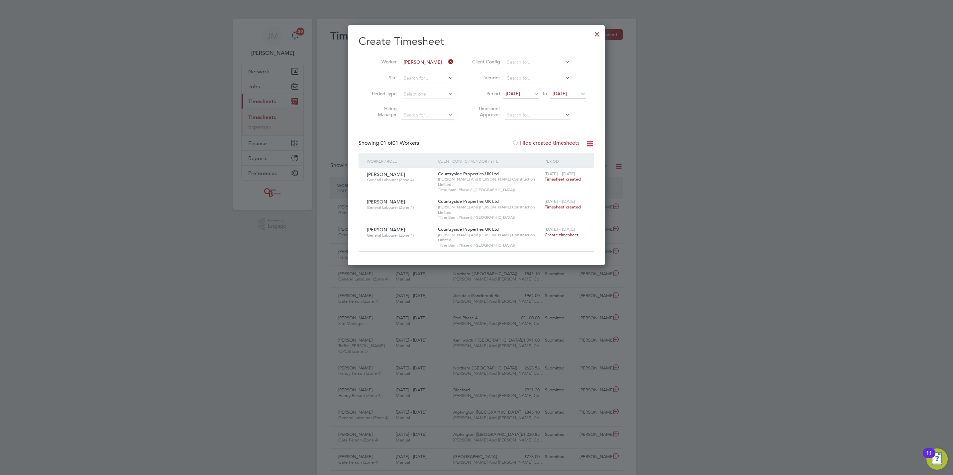  What do you see at coordinates (546, 143) in the screenshot?
I see `label: Hide created timesheets` at bounding box center [546, 143].